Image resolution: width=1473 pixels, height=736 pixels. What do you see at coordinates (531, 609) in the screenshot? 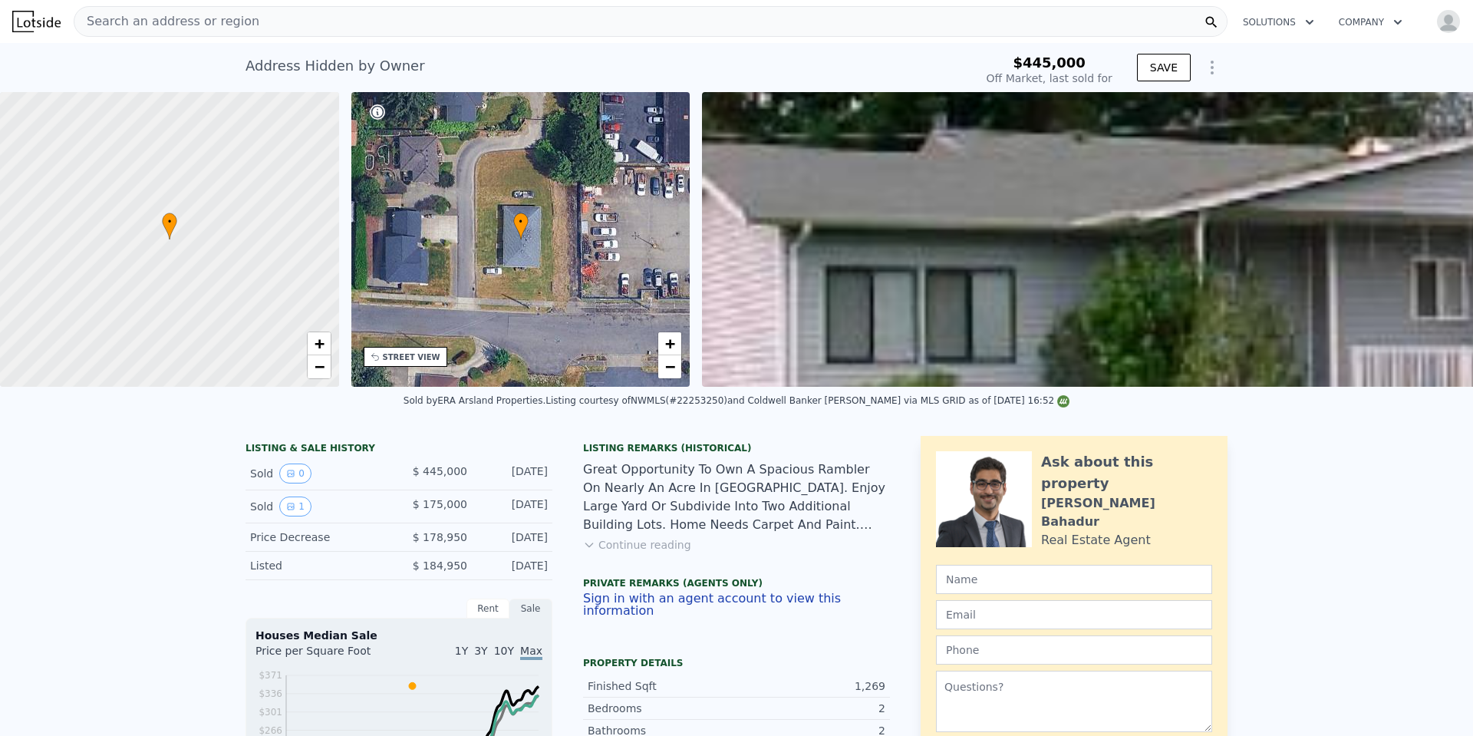
I see `div: Sale` at bounding box center [531, 609].